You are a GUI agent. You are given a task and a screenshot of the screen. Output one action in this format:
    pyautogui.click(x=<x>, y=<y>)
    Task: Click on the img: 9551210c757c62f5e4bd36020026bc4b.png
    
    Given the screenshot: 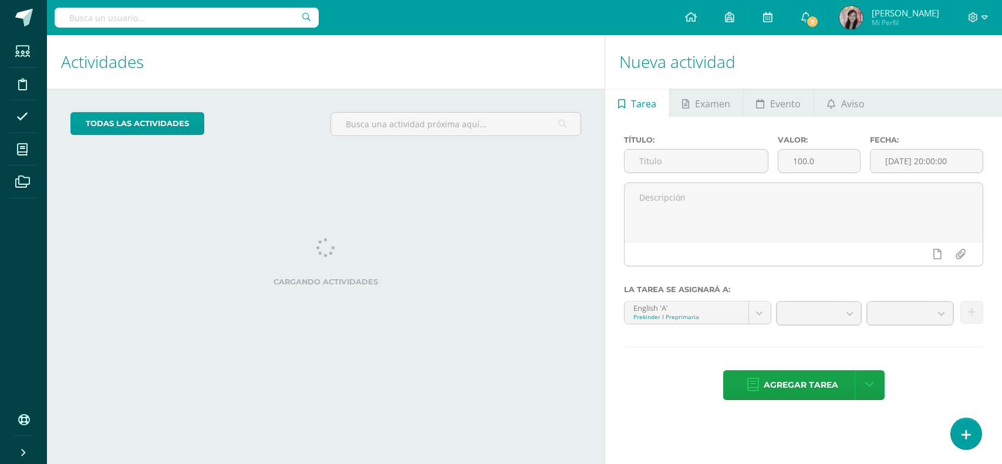 What is the action you would take?
    pyautogui.click(x=851, y=18)
    